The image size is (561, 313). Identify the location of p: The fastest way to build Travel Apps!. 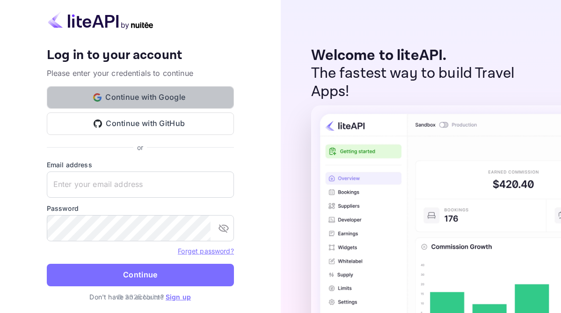
(427, 82).